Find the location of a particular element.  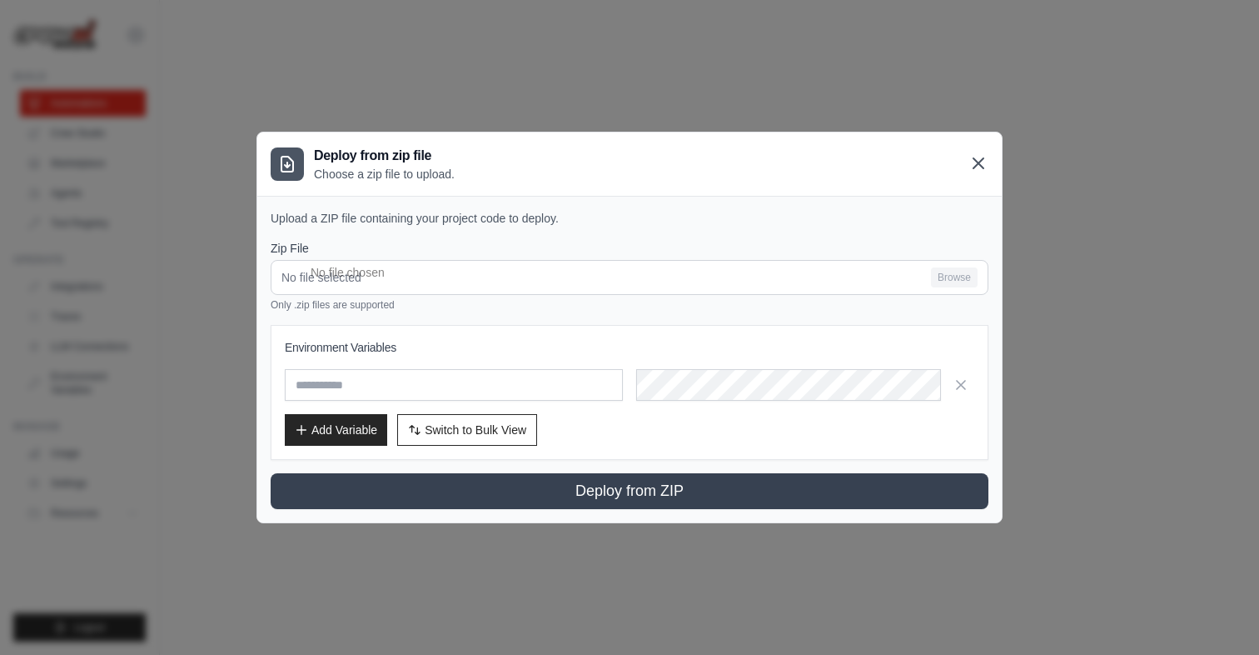

h3: Environment Variables is located at coordinates (630, 347).